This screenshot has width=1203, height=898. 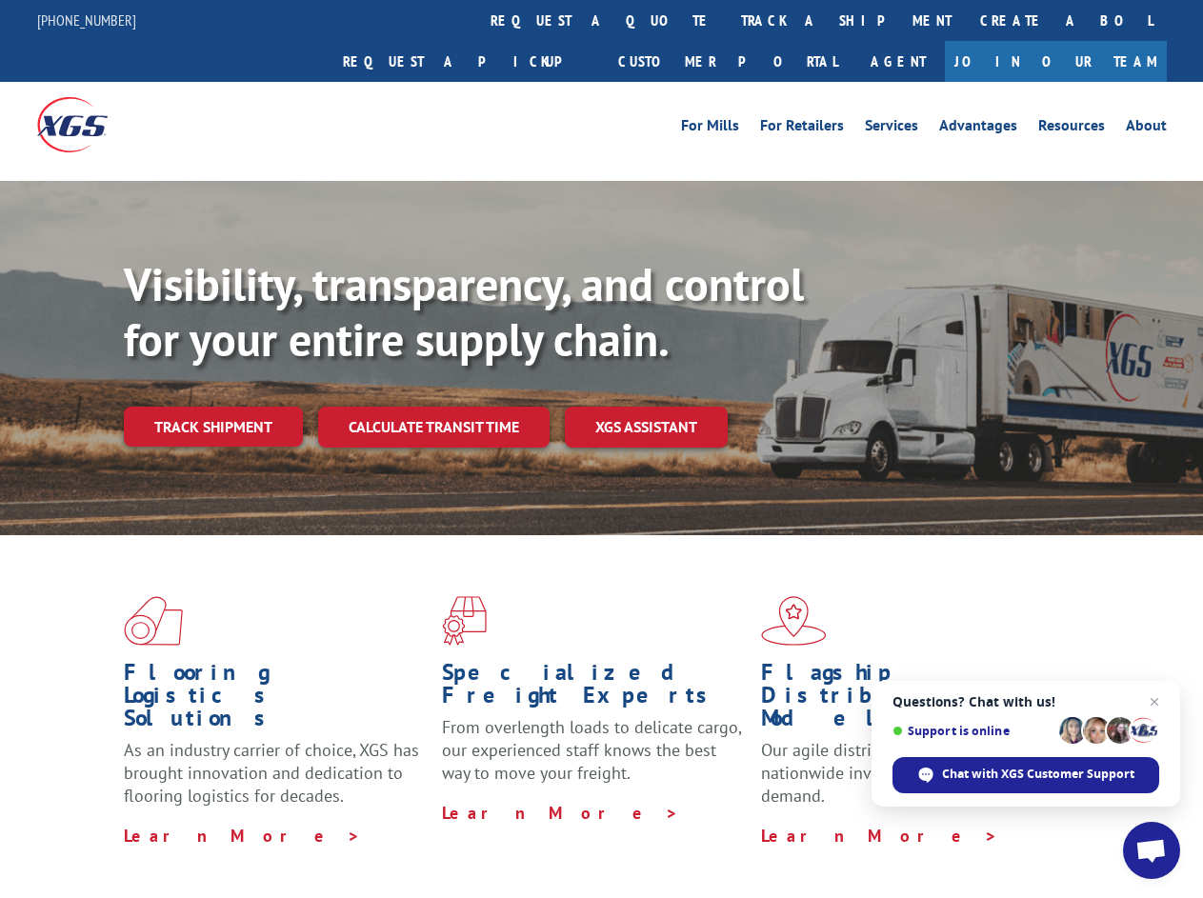 I want to click on a: Advantages, so click(x=978, y=129).